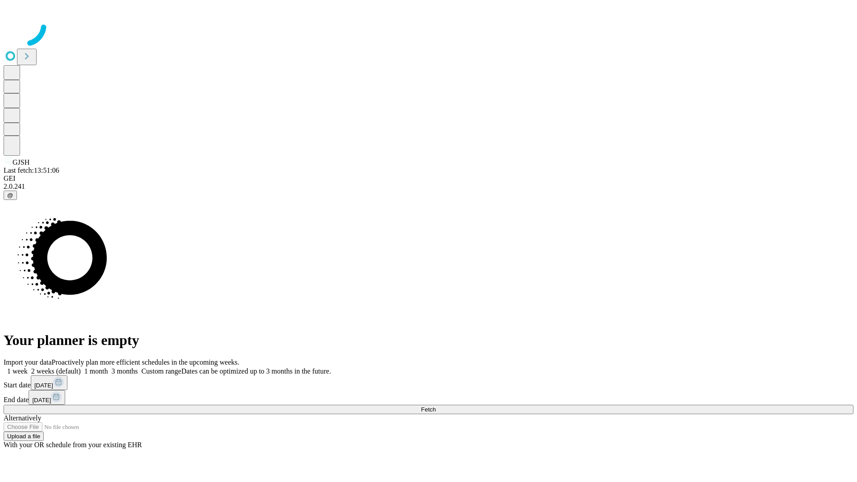  What do you see at coordinates (256, 371) in the screenshot?
I see `span: Dates can be optimized up to 3 months in the future.` at bounding box center [256, 371].